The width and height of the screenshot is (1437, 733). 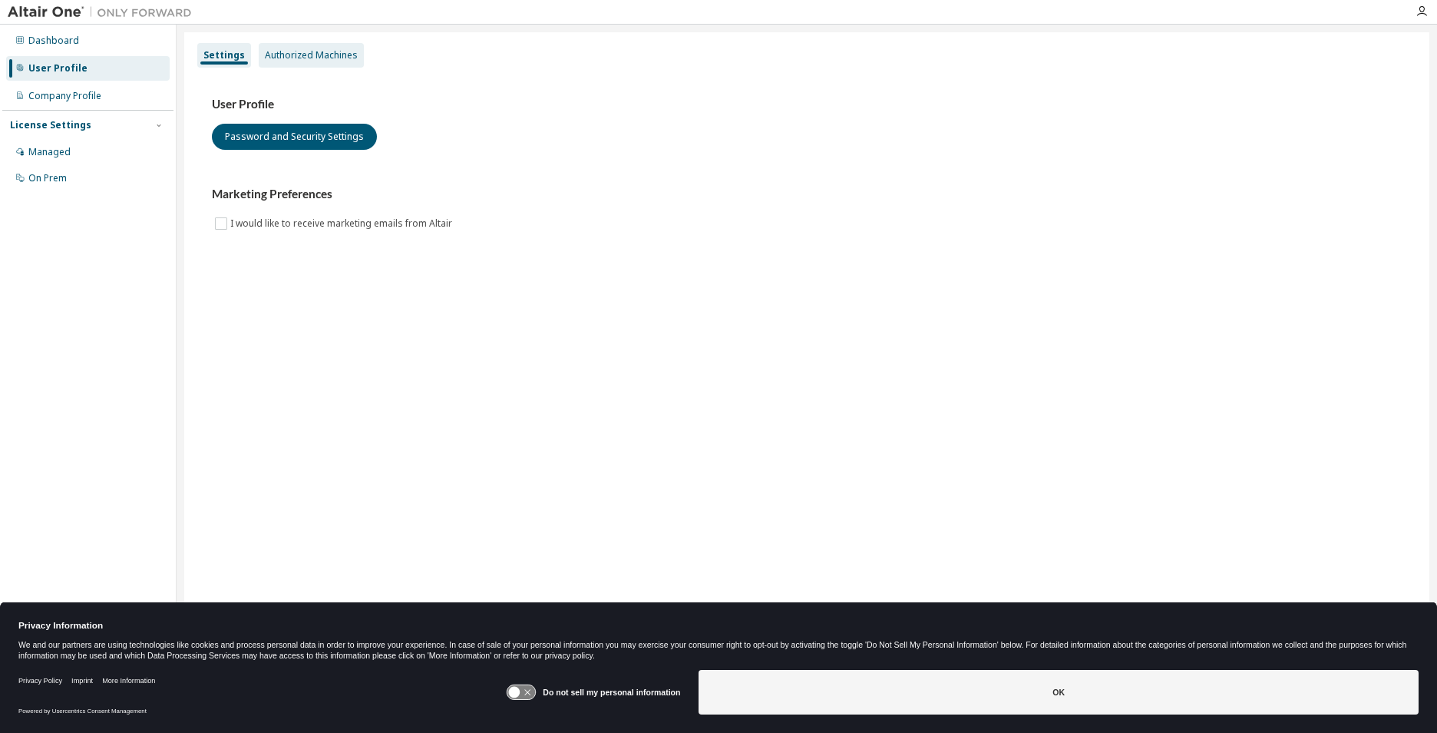 What do you see at coordinates (311, 55) in the screenshot?
I see `div: Authorized Machines` at bounding box center [311, 55].